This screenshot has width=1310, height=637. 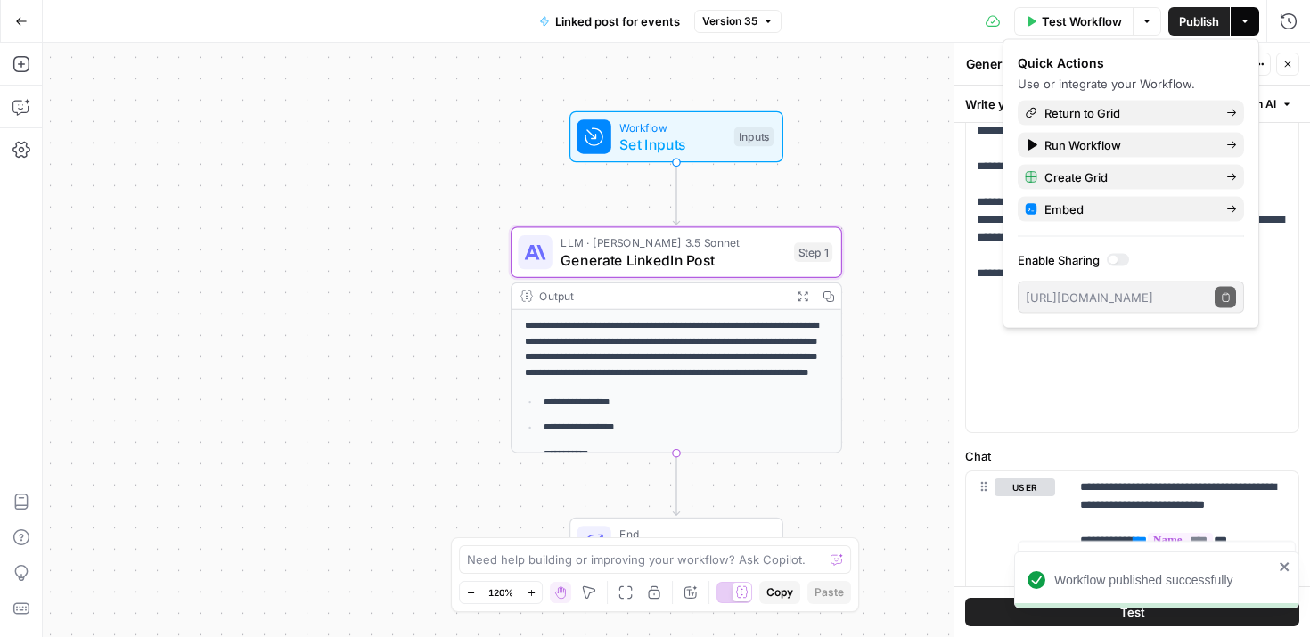 I want to click on span: Create Grid, so click(x=1128, y=177).